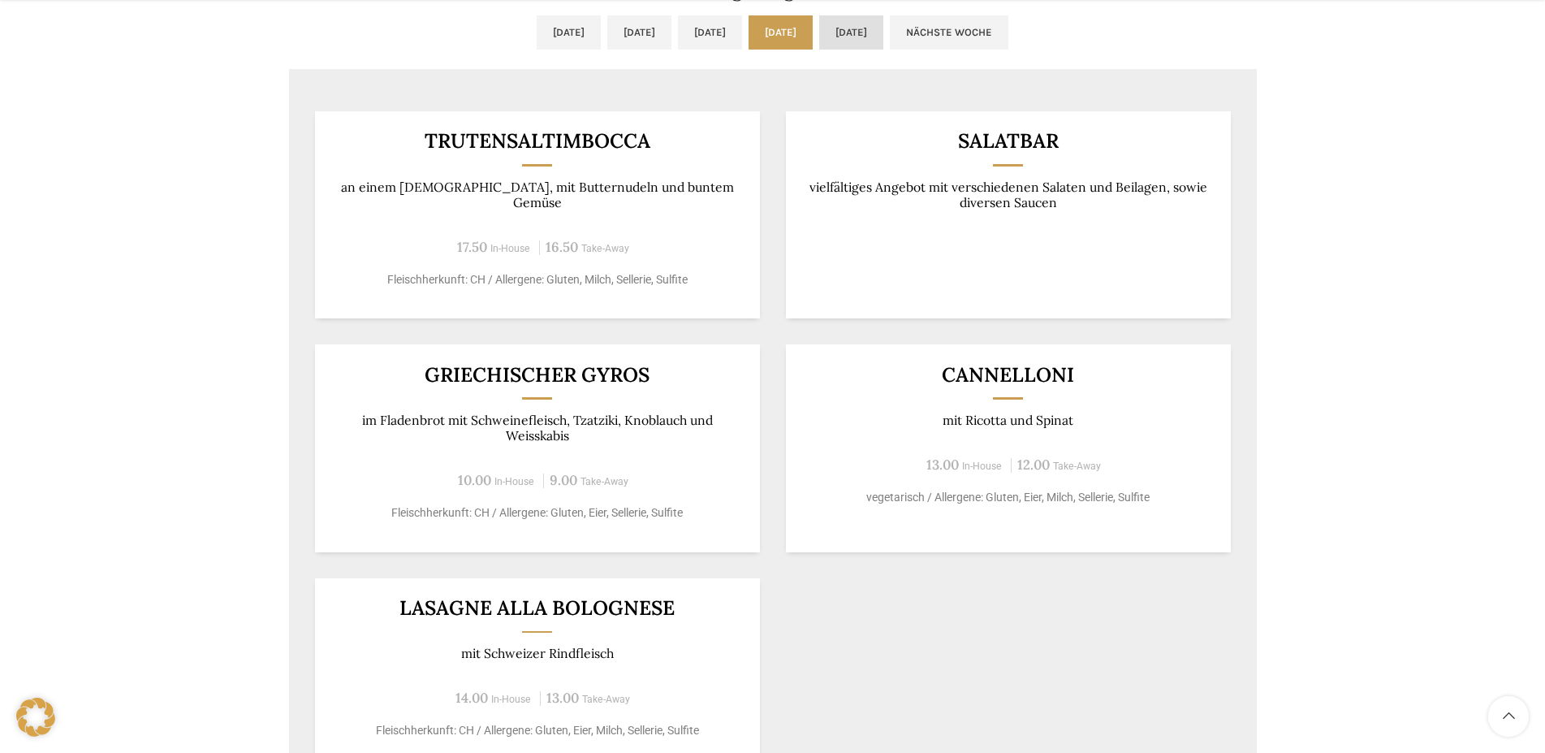 The height and width of the screenshot is (753, 1545). Describe the element at coordinates (1007, 140) in the screenshot. I see `h3: Salatbar` at that location.